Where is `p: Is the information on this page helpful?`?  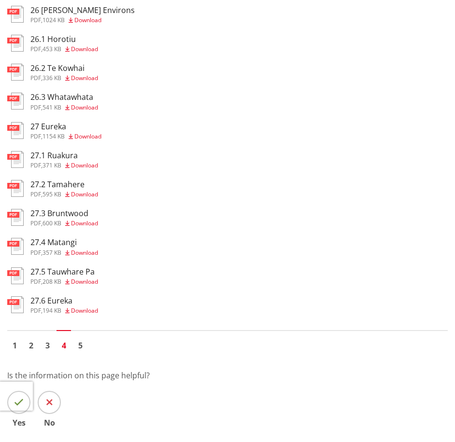 p: Is the information on this page helpful? is located at coordinates (227, 376).